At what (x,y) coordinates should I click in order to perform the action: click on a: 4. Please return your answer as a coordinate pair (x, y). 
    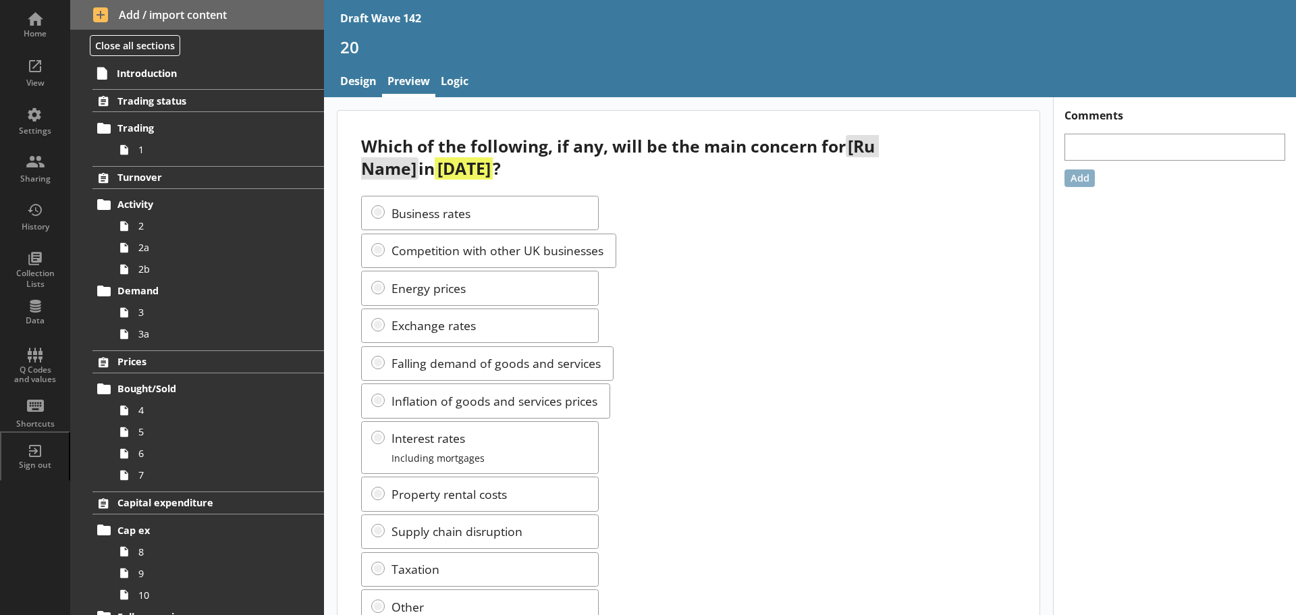
    Looking at the image, I should click on (219, 410).